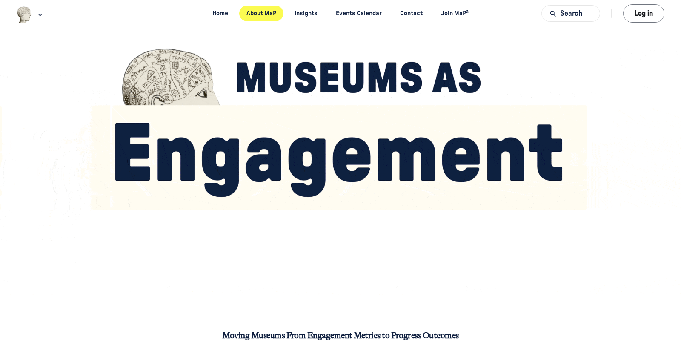 This screenshot has width=681, height=354. I want to click on p: Moving Museums From Engagement Metrics to Progress Outcomes, so click(341, 335).